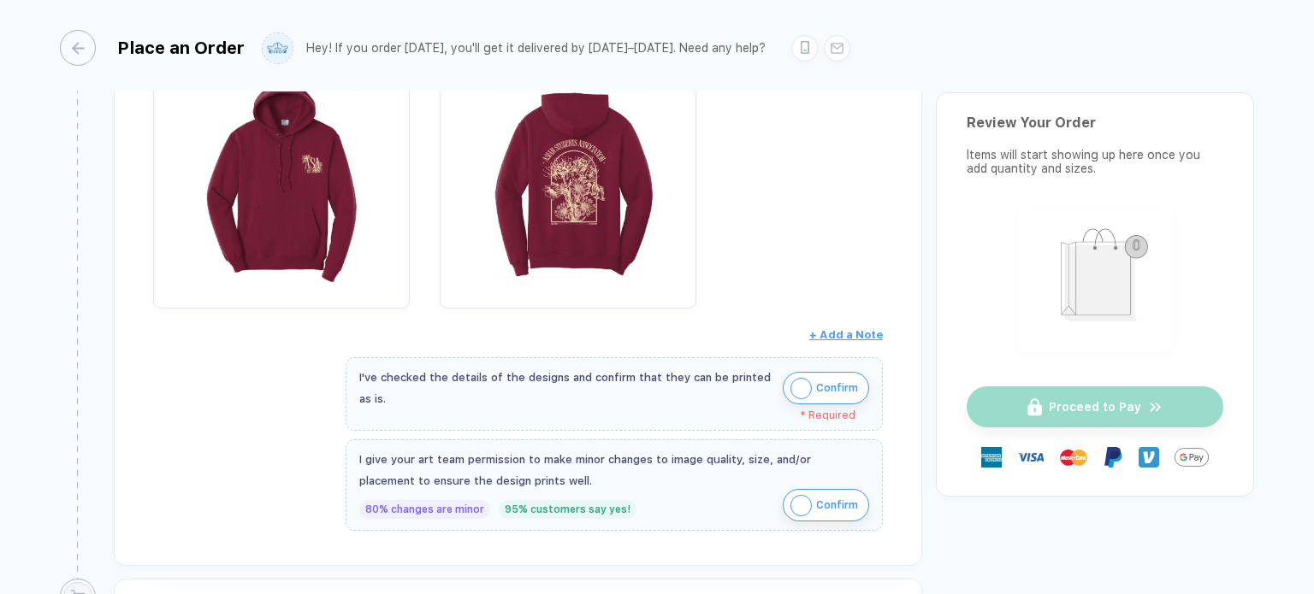  Describe the element at coordinates (614, 470) in the screenshot. I see `div: I give your art team permission to make minor changes to image quality, size, and/or placement to...` at that location.